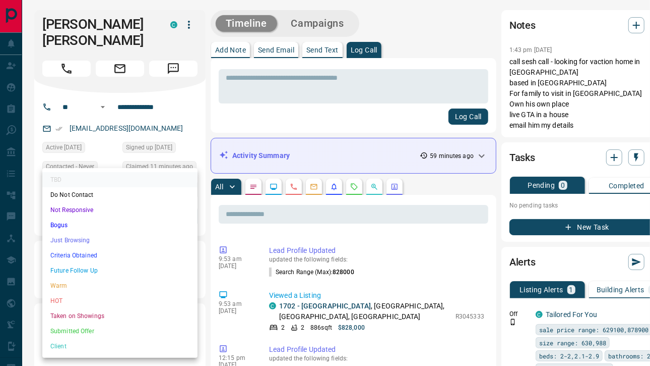 The height and width of the screenshot is (366, 650). What do you see at coordinates (120, 285) in the screenshot?
I see `li: Warm` at bounding box center [120, 285].